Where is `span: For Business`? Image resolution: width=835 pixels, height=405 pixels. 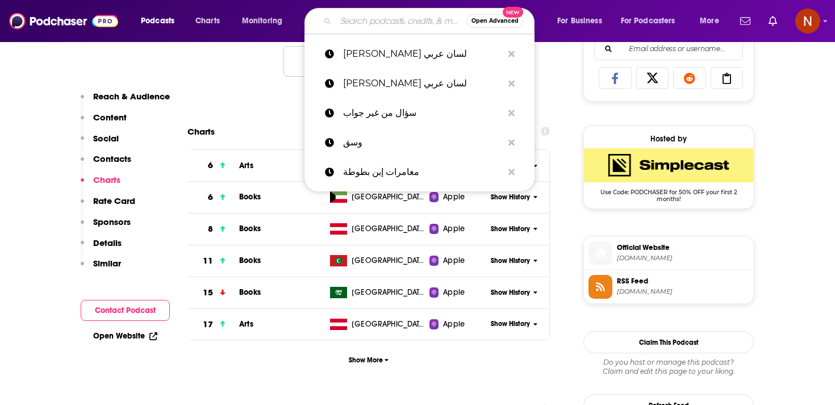 span: For Business is located at coordinates (580, 21).